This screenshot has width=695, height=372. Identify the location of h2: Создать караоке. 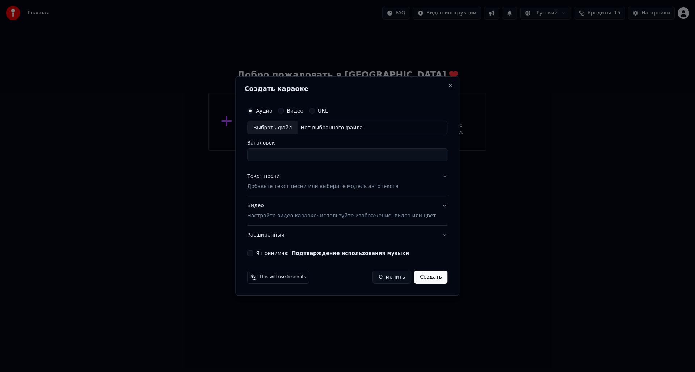
(347, 89).